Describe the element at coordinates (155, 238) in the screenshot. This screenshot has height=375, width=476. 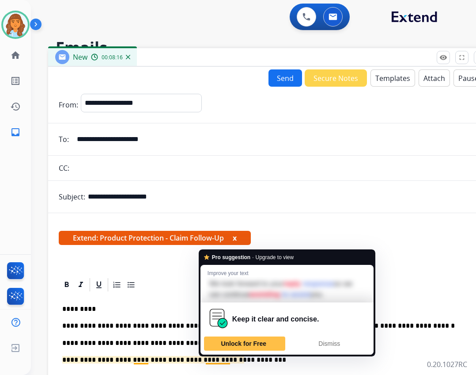
I see `span: Extend: Product Protection - Claim Follow-Up` at that location.